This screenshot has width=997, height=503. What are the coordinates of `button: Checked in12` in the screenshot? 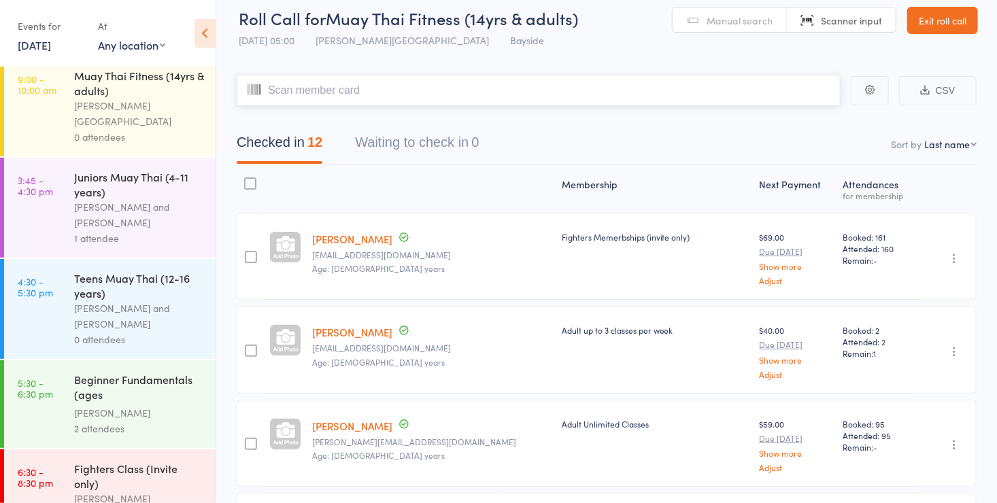 It's located at (280, 146).